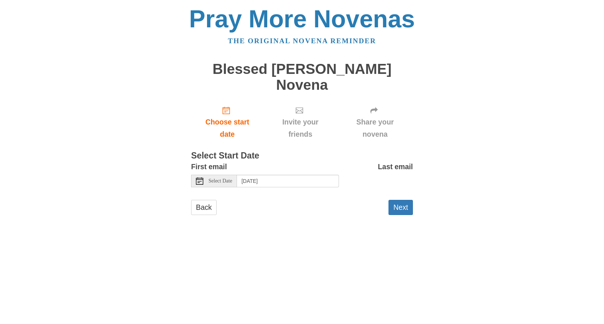 This screenshot has width=604, height=324. I want to click on button: Next, so click(400, 207).